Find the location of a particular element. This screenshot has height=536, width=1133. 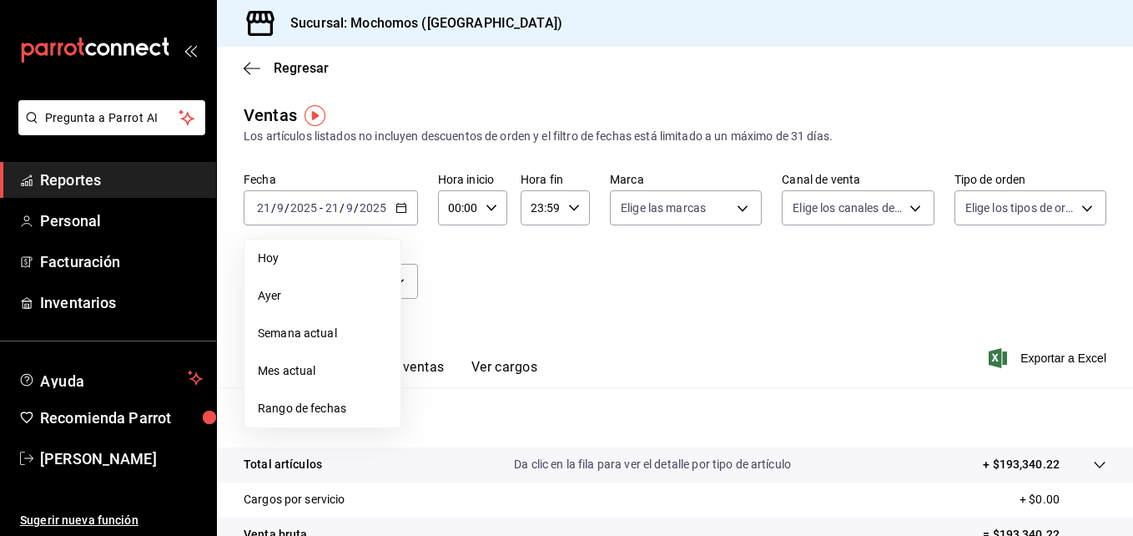

span: Personal is located at coordinates (121, 220).